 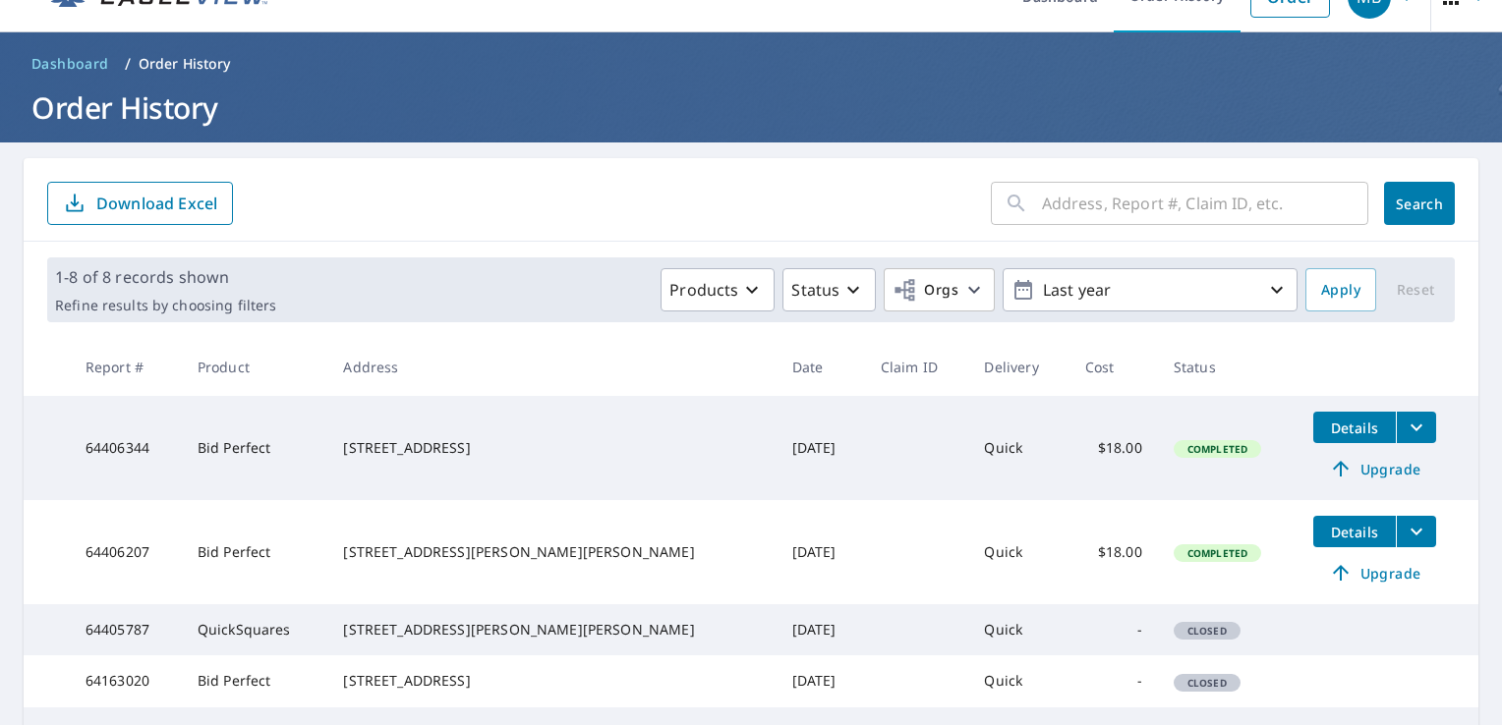 What do you see at coordinates (829, 290) in the screenshot?
I see `button: Status` at bounding box center [829, 290].